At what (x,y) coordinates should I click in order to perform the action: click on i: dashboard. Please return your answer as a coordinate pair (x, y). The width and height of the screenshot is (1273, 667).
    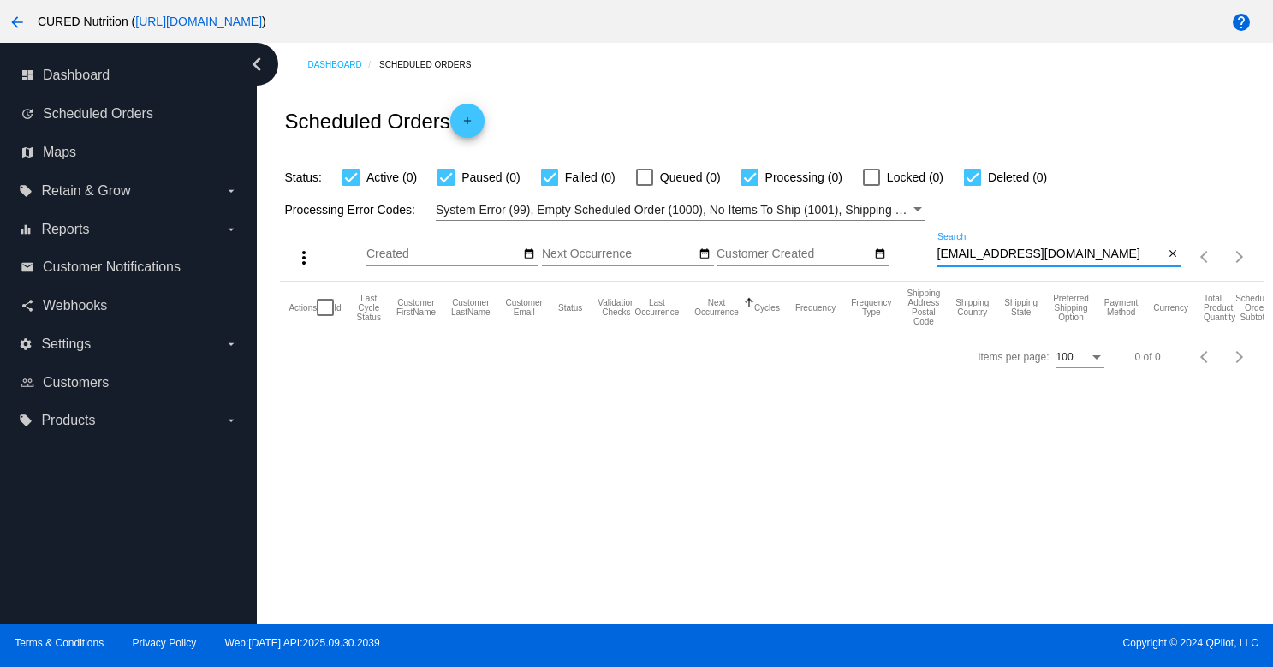
    Looking at the image, I should click on (27, 75).